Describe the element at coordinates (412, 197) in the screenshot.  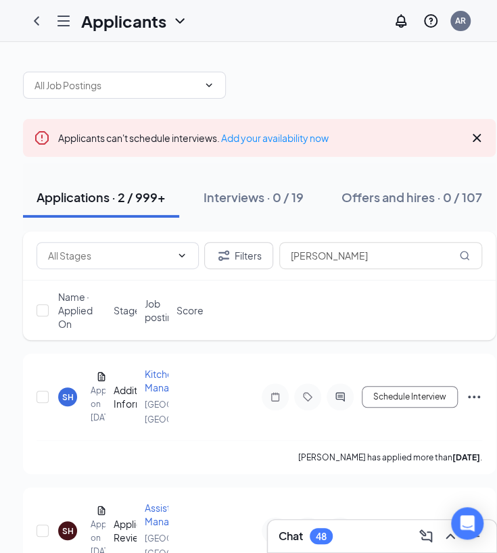
I see `div: Offers and hires · 0 / 107` at that location.